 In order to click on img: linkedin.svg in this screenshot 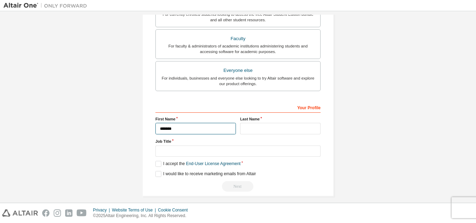, I will do `click(69, 212)`.